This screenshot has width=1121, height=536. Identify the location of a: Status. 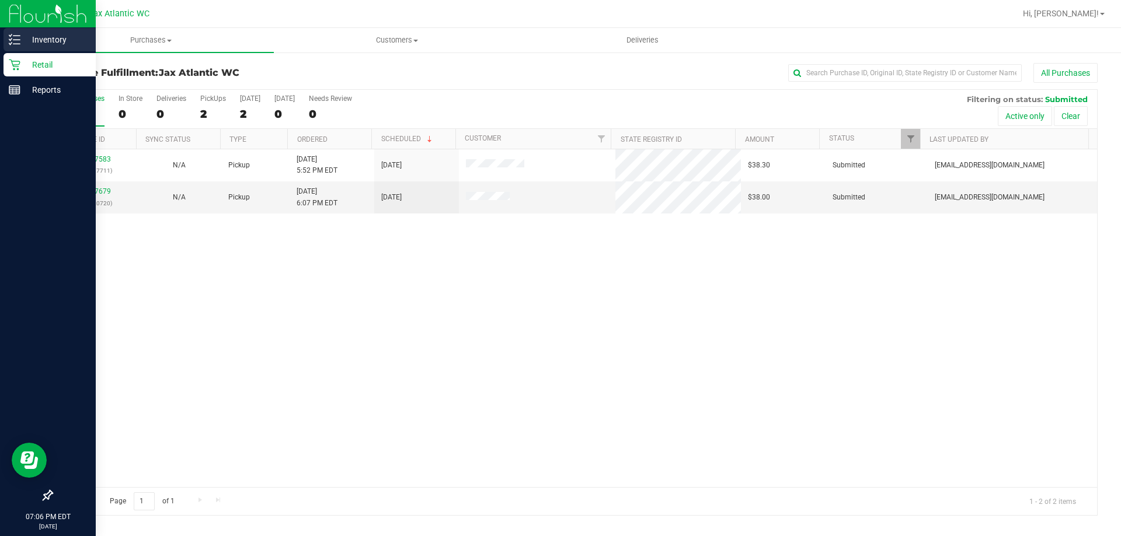
(841, 138).